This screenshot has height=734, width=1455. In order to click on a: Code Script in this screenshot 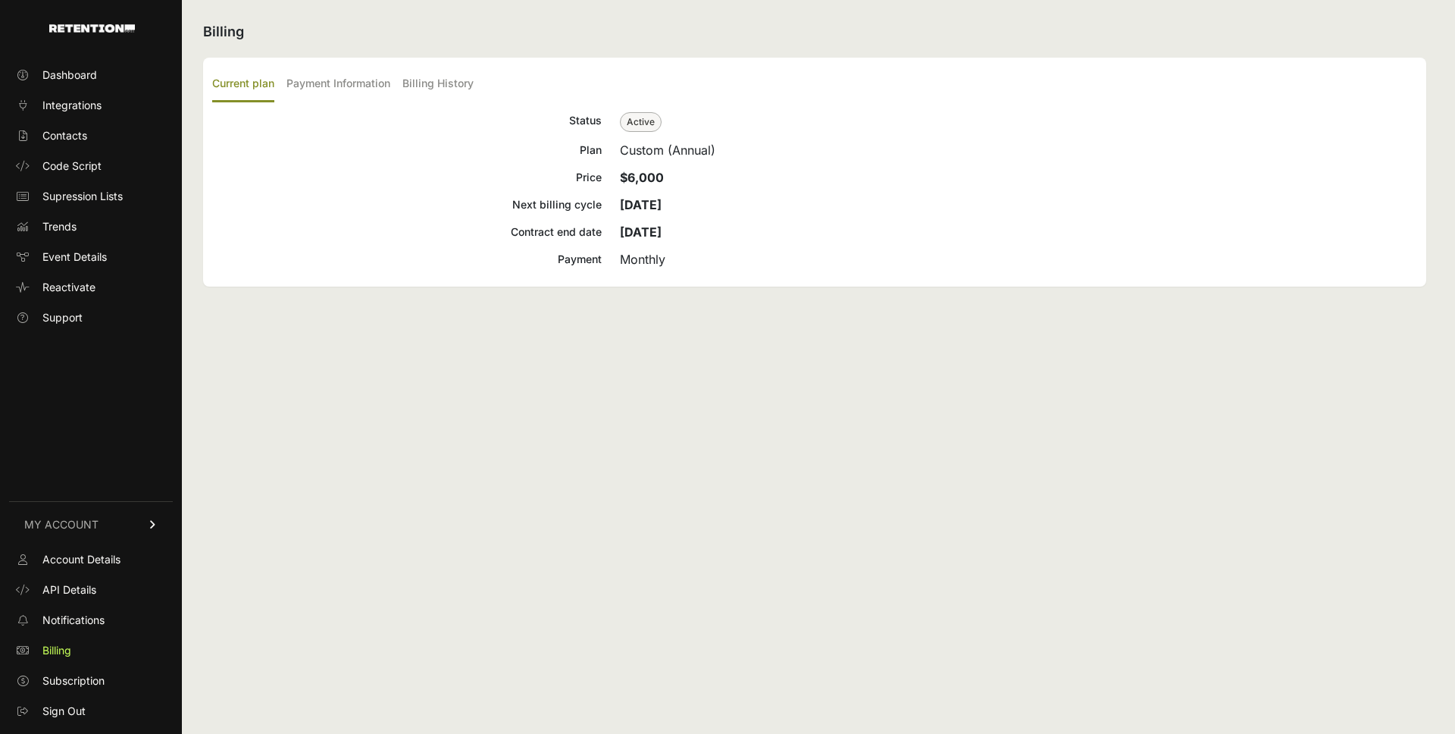, I will do `click(91, 166)`.